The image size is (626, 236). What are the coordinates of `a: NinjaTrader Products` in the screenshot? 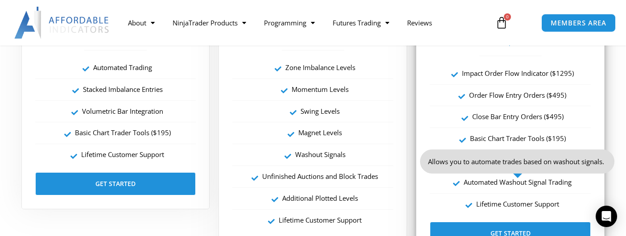 It's located at (209, 23).